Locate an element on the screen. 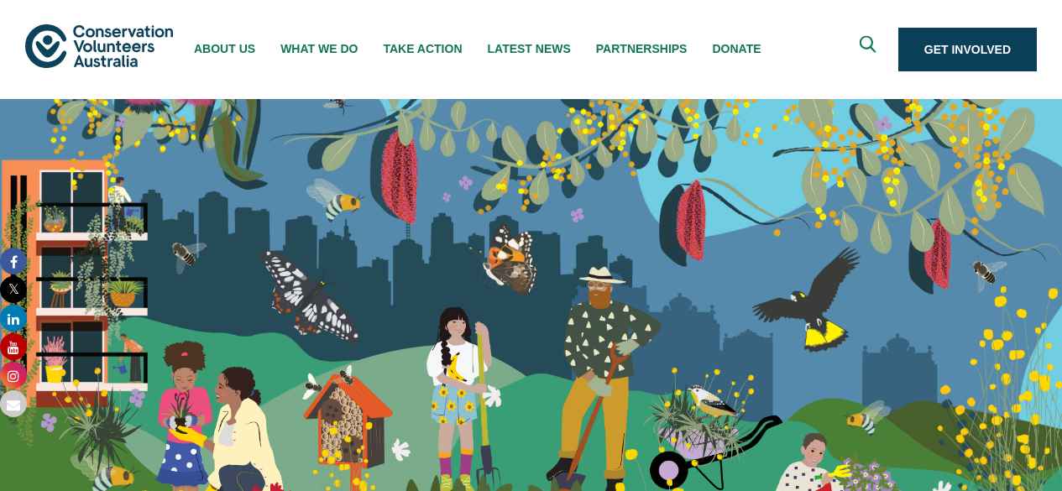 The width and height of the screenshot is (1062, 491). span: What We Do is located at coordinates (319, 49).